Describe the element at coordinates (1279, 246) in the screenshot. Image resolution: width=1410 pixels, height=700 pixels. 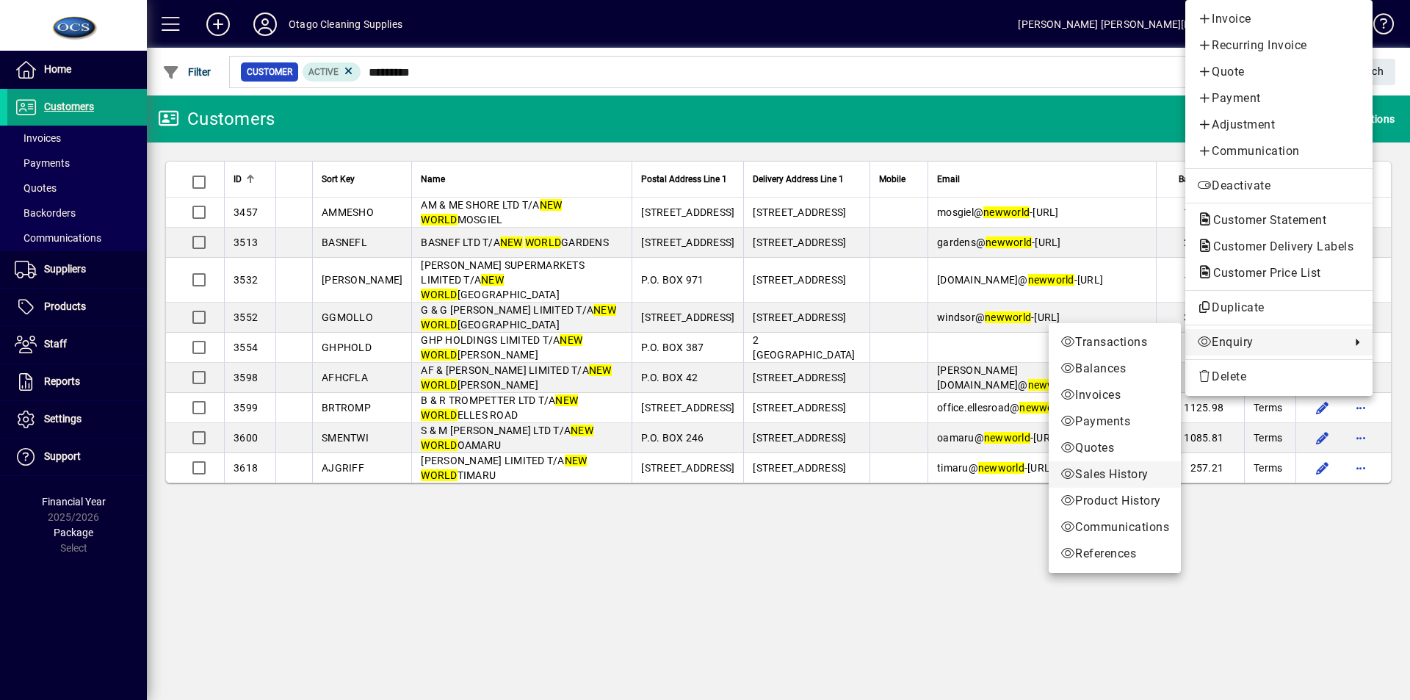
I see `span: Customer Delivery Labels` at that location.